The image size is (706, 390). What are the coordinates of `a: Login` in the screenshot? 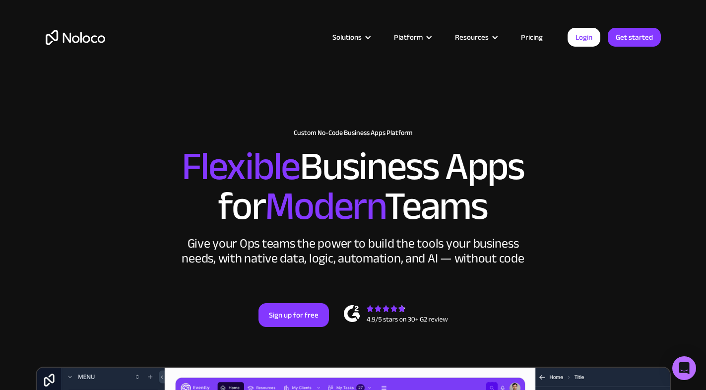 It's located at (584, 37).